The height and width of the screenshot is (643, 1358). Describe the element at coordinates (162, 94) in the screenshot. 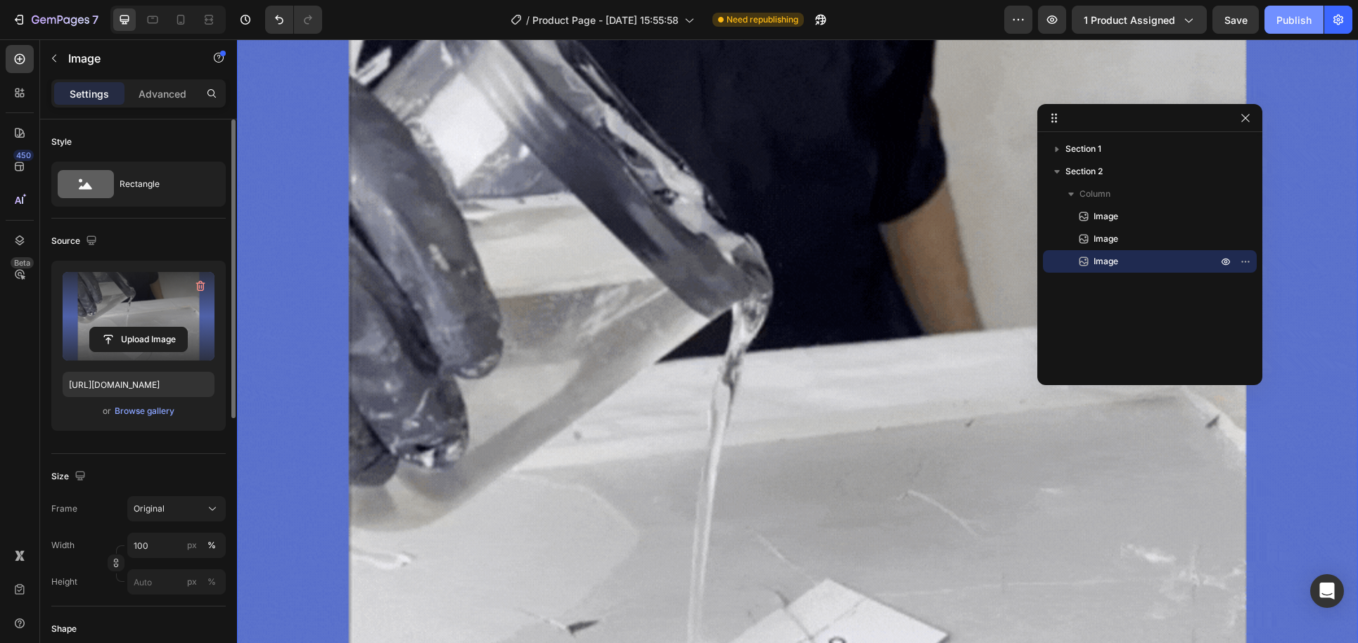

I see `p: Advanced` at that location.